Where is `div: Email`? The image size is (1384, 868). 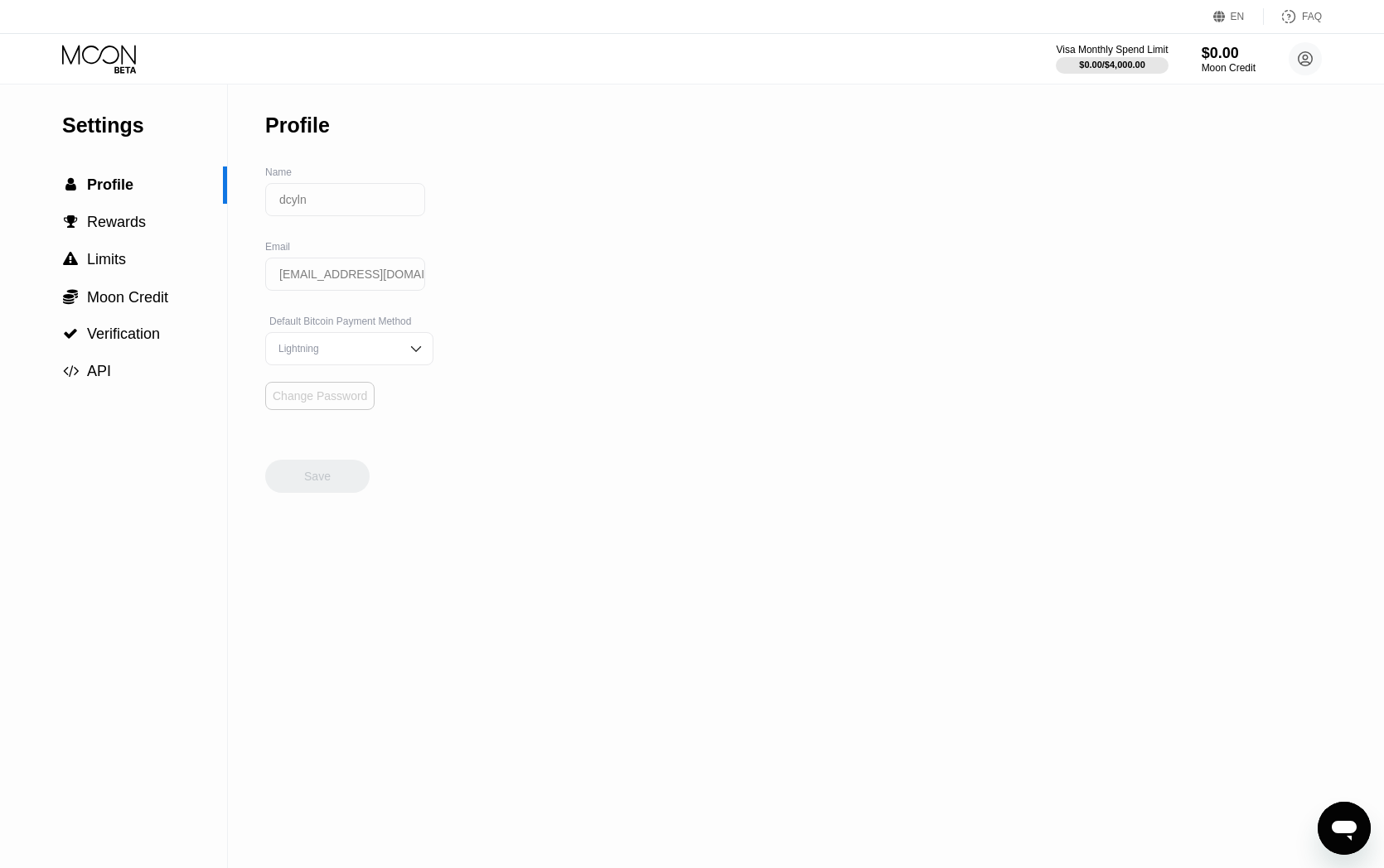
div: Email is located at coordinates (349, 247).